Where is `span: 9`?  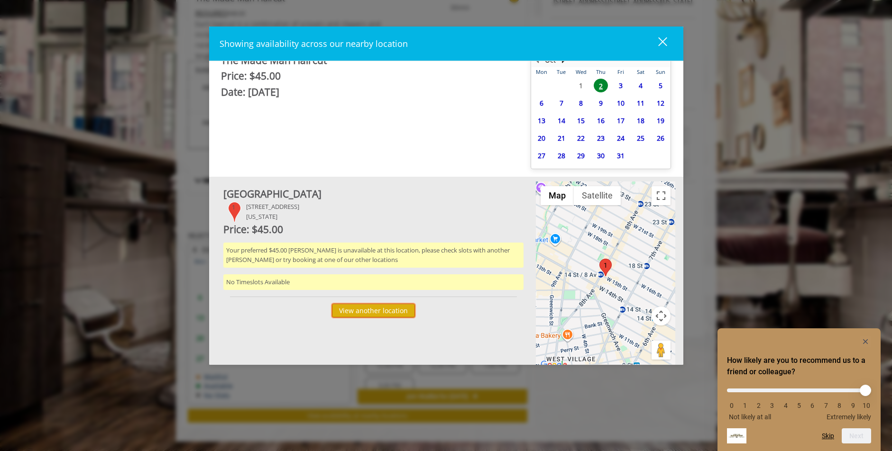
span: 9 is located at coordinates (601, 103).